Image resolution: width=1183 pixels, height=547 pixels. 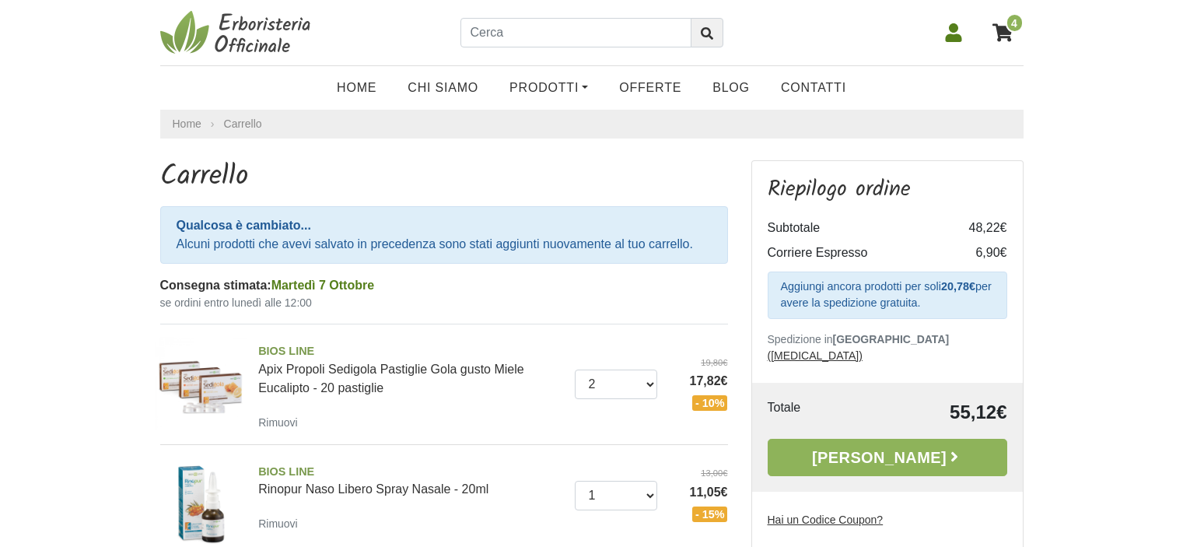 What do you see at coordinates (201, 383) in the screenshot?
I see `img: Apix Propoli Sedigola Pastiglie Gola gusto Miele Eucalipto - 20 pastiglie` at bounding box center [201, 383].